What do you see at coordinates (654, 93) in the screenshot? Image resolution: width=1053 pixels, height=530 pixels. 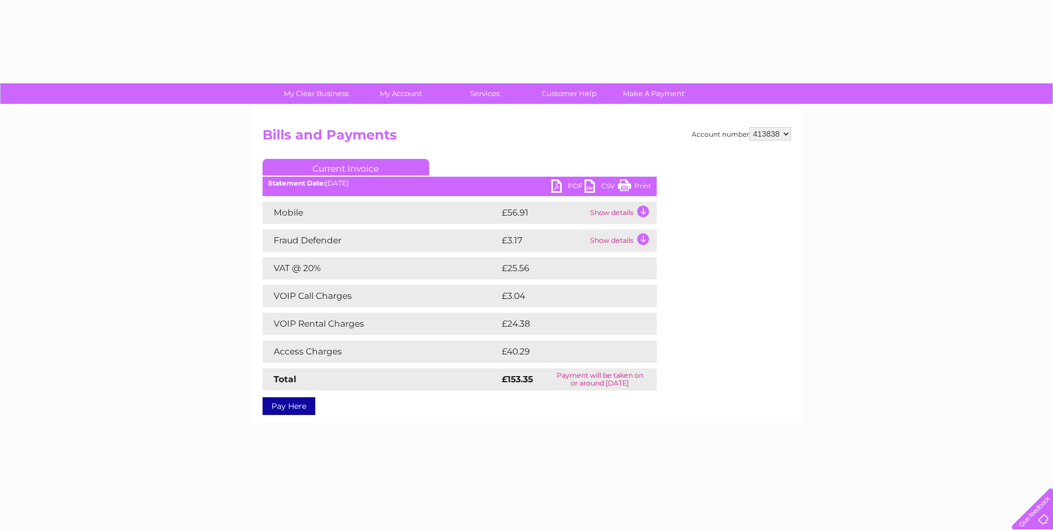 I see `a: Make A Payment` at bounding box center [654, 93].